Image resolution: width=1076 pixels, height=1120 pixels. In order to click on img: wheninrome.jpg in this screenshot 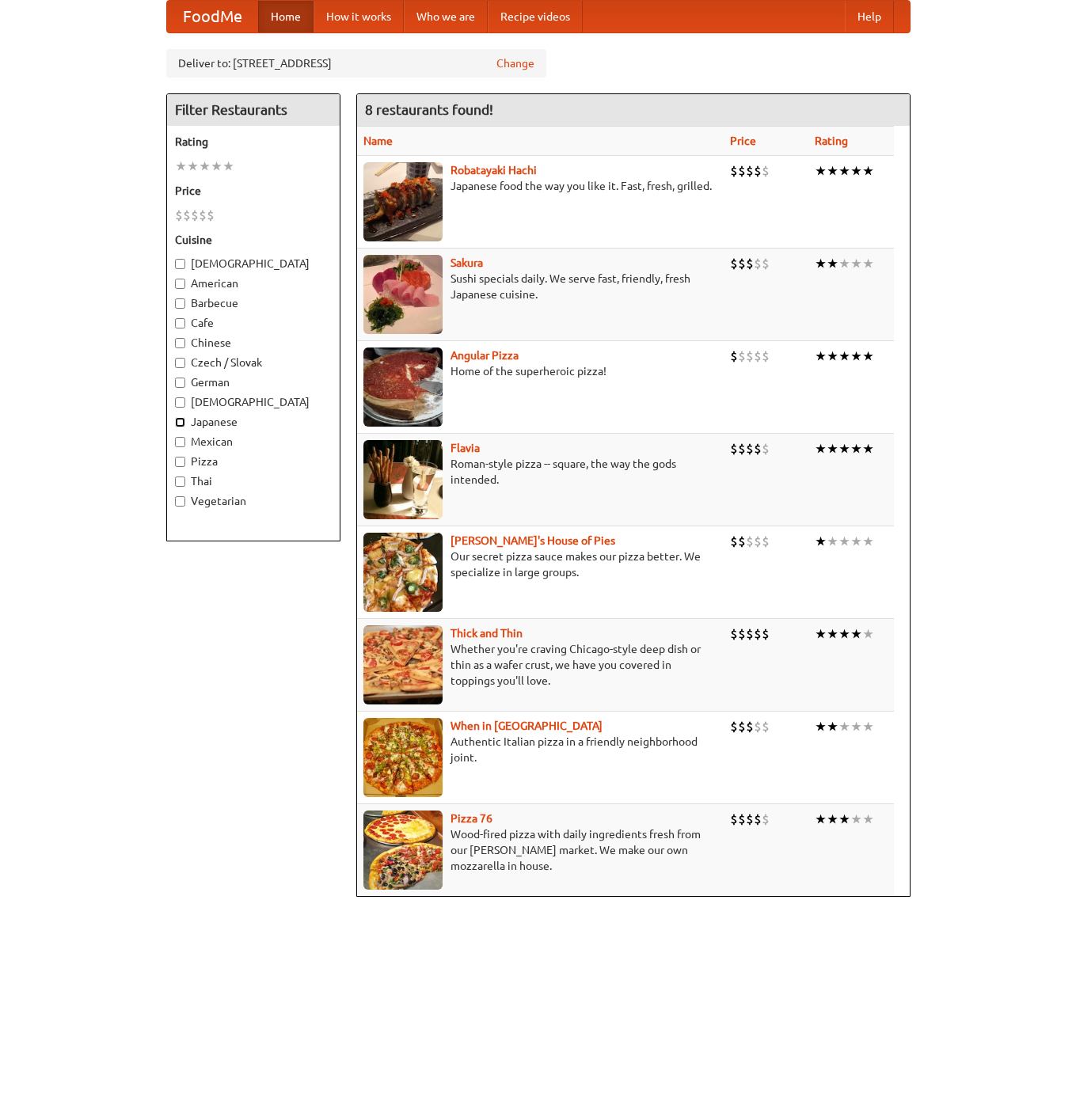, I will do `click(403, 757)`.